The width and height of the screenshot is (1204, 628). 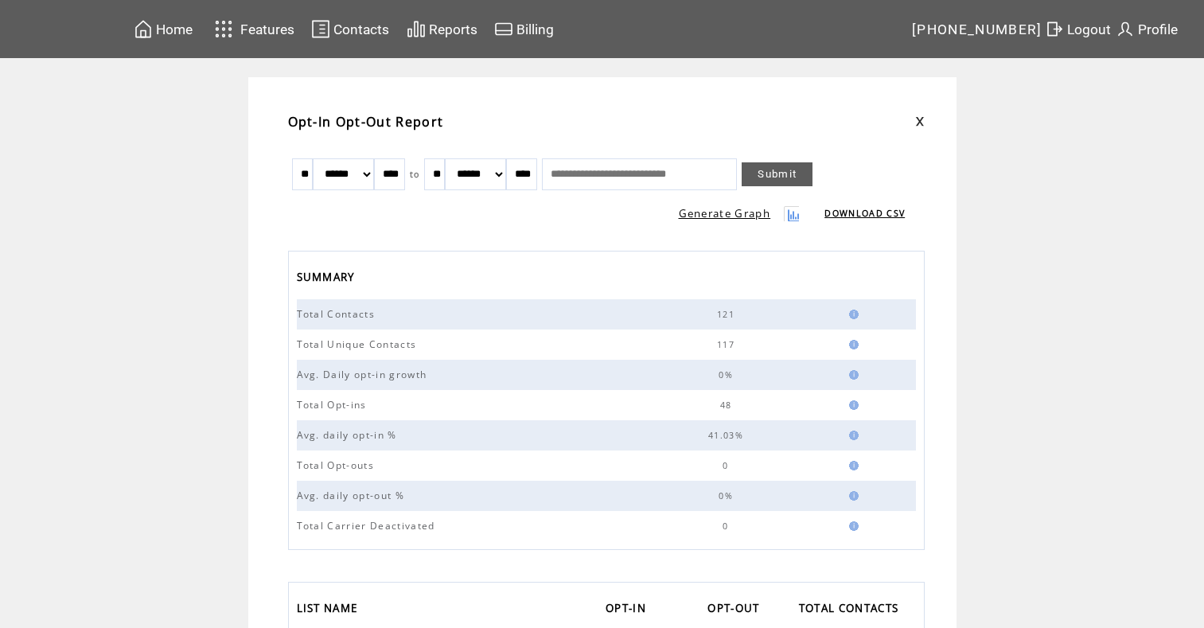 I want to click on span: TOTAL CONTACTS, so click(x=851, y=610).